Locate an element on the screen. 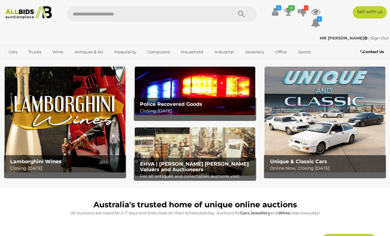  i: 10 is located at coordinates (291, 8).